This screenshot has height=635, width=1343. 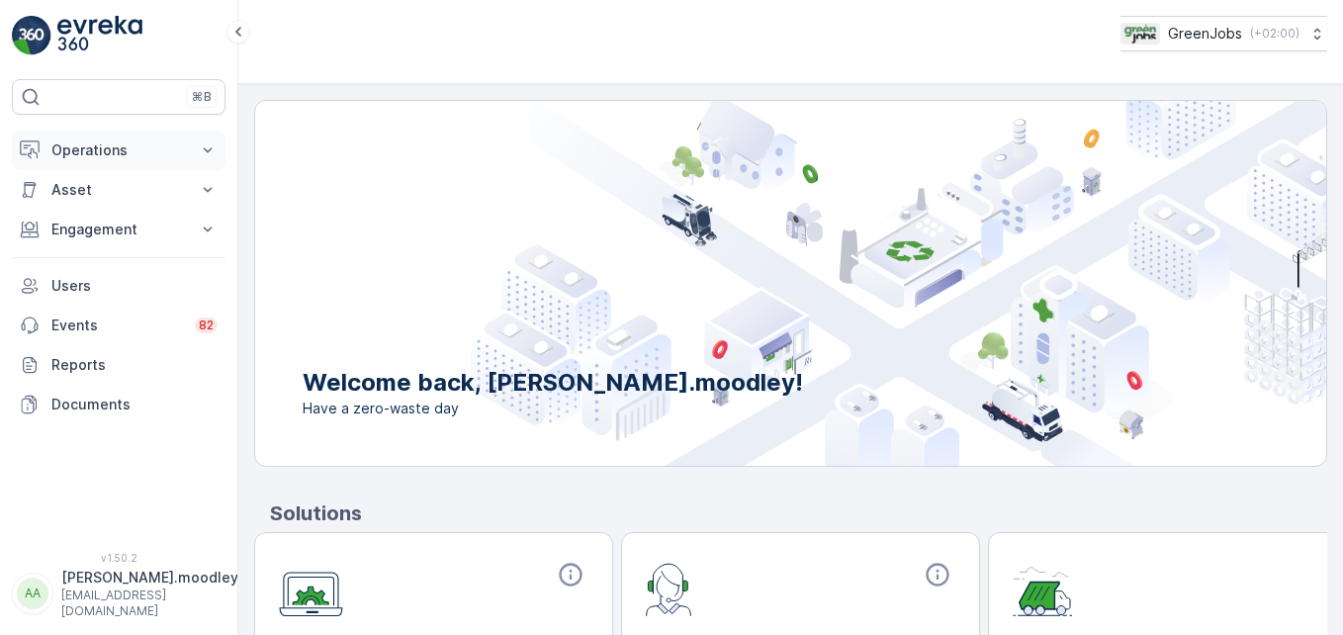 I want to click on button: Engagement, so click(x=119, y=229).